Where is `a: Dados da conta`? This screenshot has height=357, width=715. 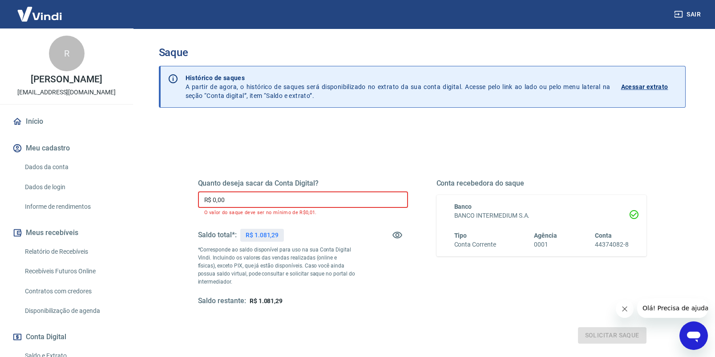
a: Dados da conta is located at coordinates (72, 167).